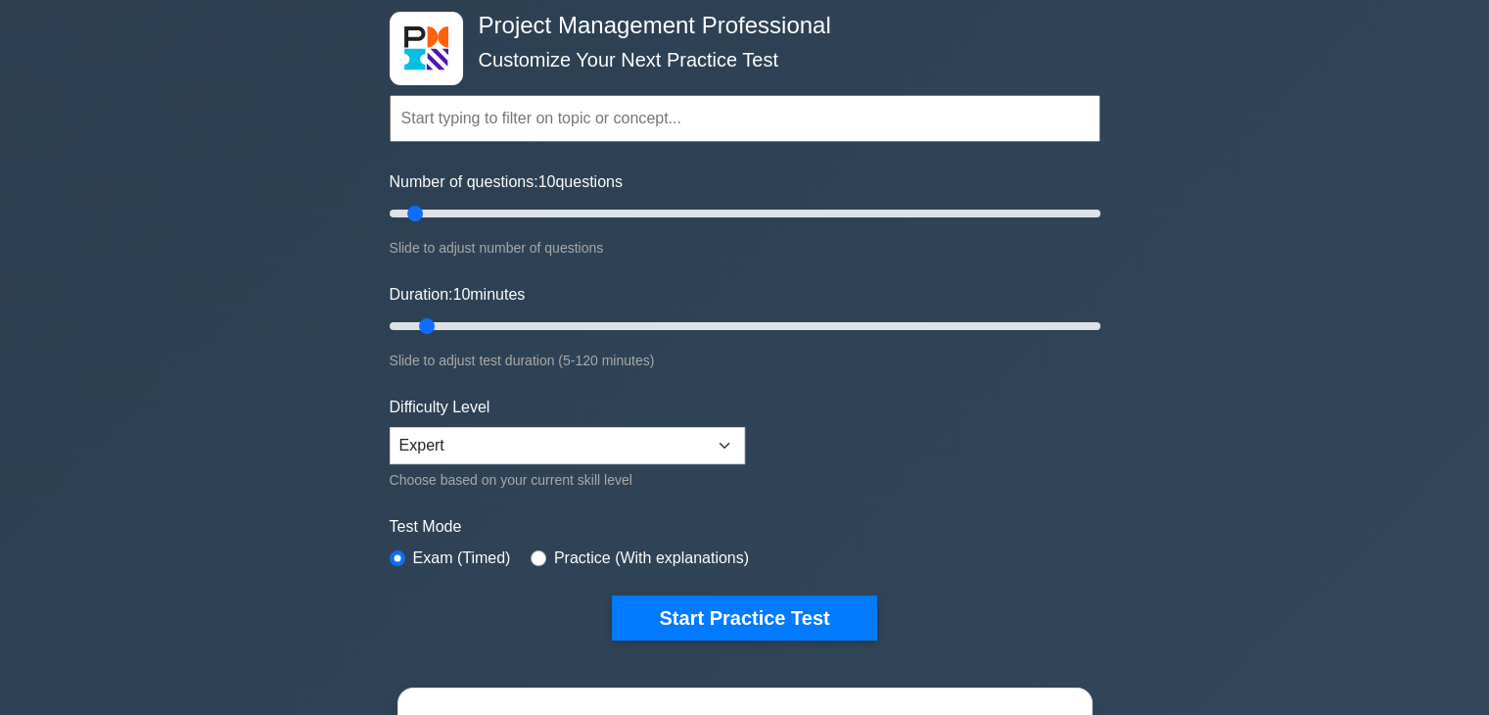  Describe the element at coordinates (567, 480) in the screenshot. I see `div: Choose based on your current skill level` at that location.